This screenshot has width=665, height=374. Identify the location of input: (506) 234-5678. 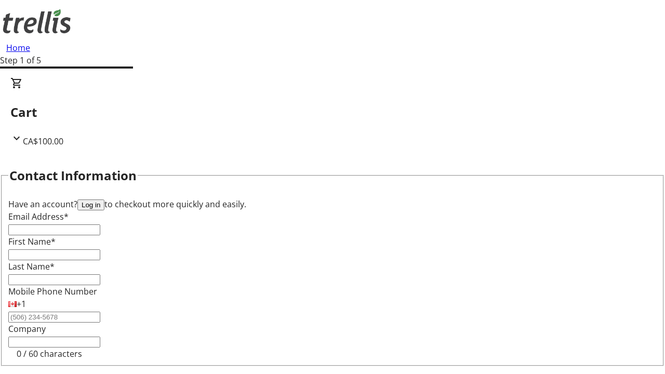
(54, 317).